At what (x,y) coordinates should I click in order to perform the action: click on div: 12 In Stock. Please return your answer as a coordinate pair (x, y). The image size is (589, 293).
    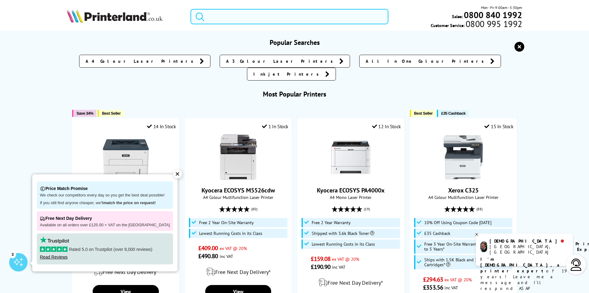
    Looking at the image, I should click on (387, 126).